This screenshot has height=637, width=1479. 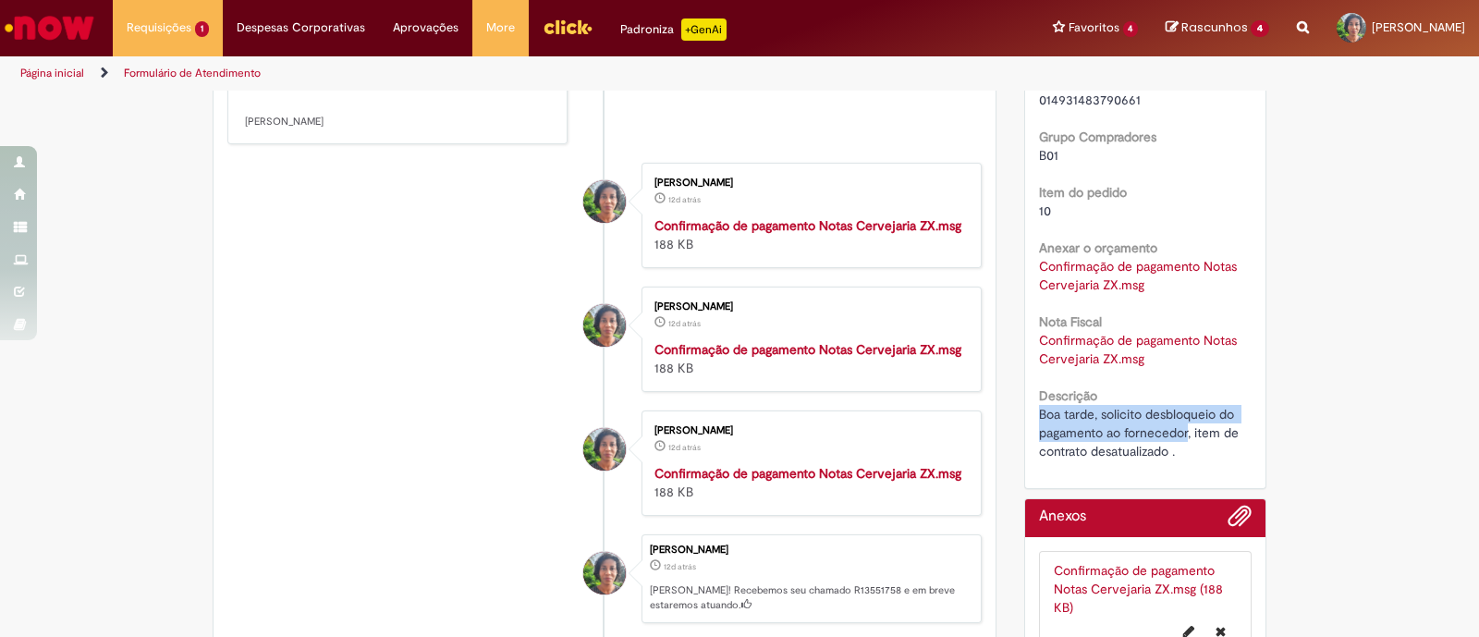 What do you see at coordinates (684, 324) in the screenshot?
I see `time: 19/09/2025 16:44:34` at bounding box center [684, 324].